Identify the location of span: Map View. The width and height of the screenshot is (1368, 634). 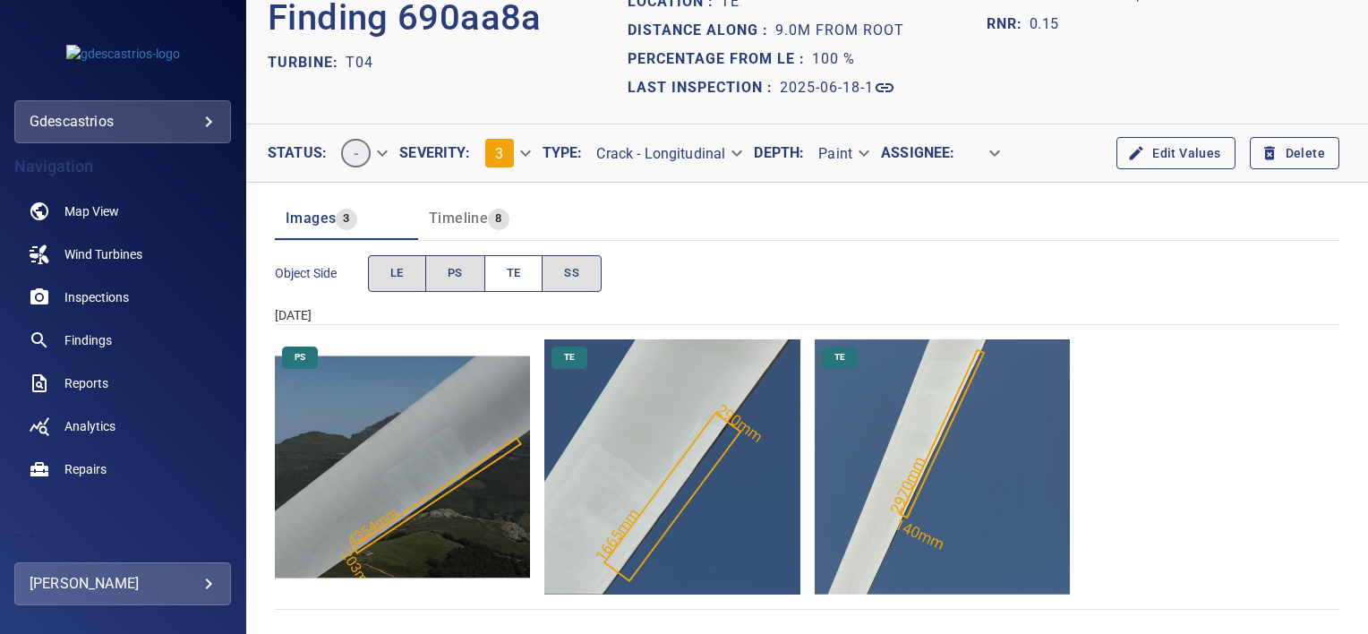
(91, 211).